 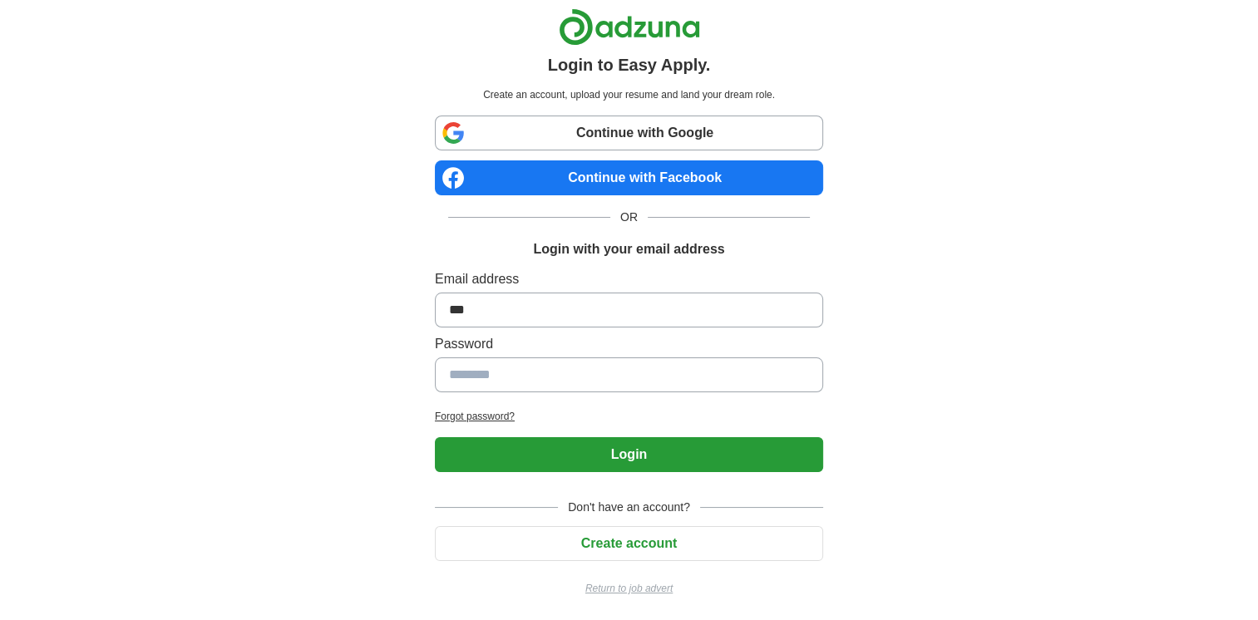 What do you see at coordinates (629, 589) in the screenshot?
I see `a: Return to job advert` at bounding box center [629, 589].